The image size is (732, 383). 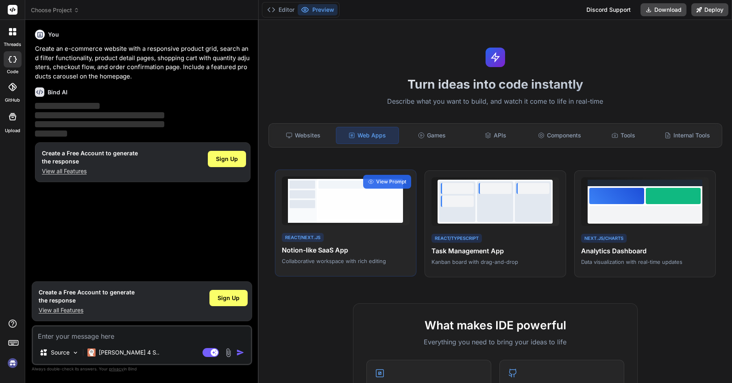 What do you see at coordinates (75, 353) in the screenshot?
I see `img: Pick Models` at bounding box center [75, 353].